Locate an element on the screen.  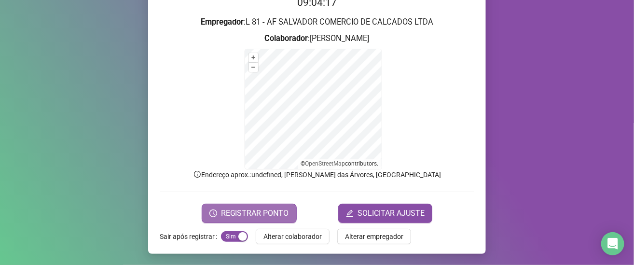
h3: : L 81 - AF SALVADOR COMERCIO DE CALCADOS LTDA is located at coordinates (317, 22).